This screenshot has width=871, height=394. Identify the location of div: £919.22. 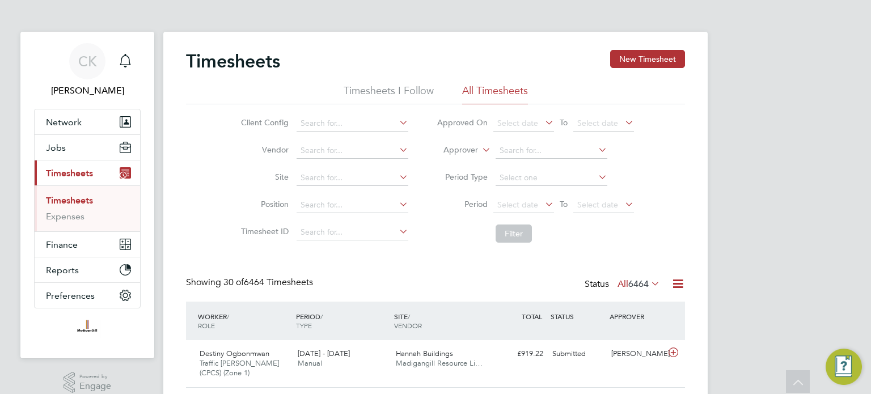
(518, 354).